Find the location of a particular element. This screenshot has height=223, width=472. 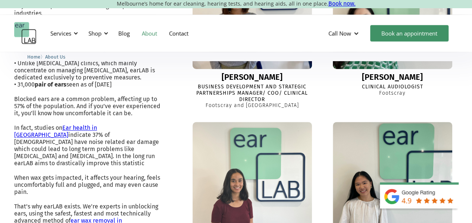

a: About Us is located at coordinates (55, 56).